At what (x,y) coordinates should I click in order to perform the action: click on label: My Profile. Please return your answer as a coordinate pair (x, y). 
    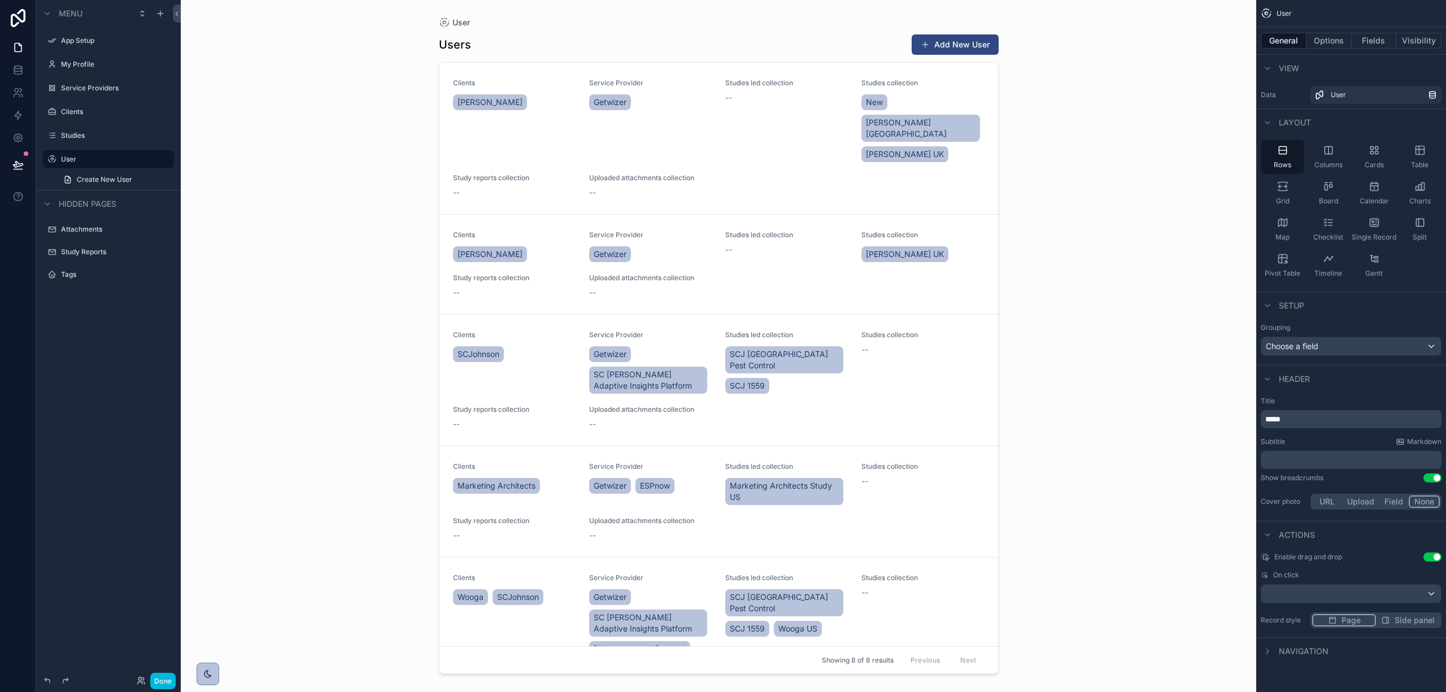
    Looking at the image, I should click on (114, 64).